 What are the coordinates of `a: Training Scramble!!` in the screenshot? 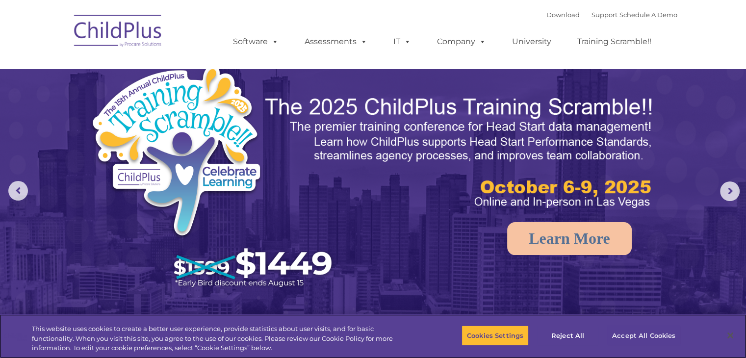 It's located at (614, 42).